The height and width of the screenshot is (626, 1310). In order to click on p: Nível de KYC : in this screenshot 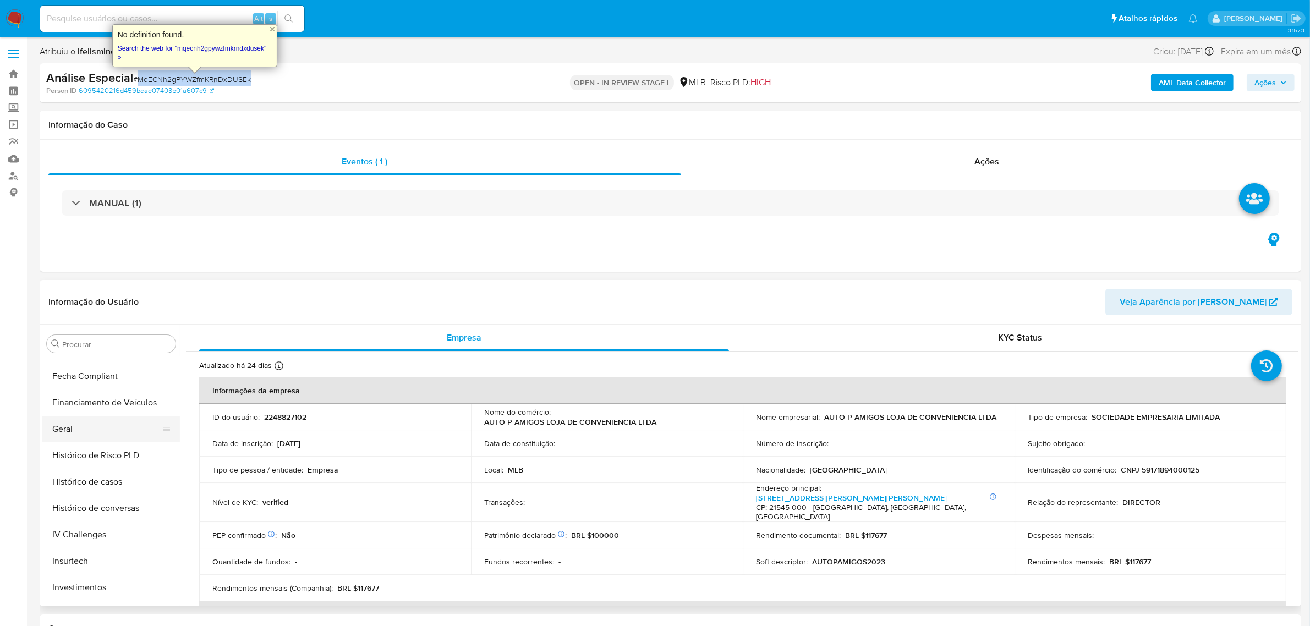, I will do `click(235, 502)`.